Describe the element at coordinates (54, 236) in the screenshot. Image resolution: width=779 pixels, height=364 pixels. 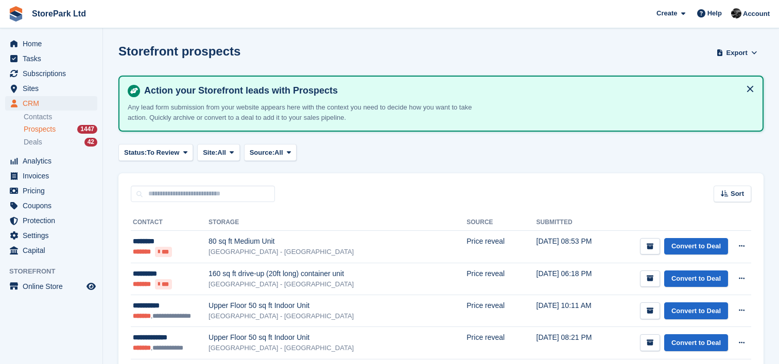
I see `span: Settings` at that location.